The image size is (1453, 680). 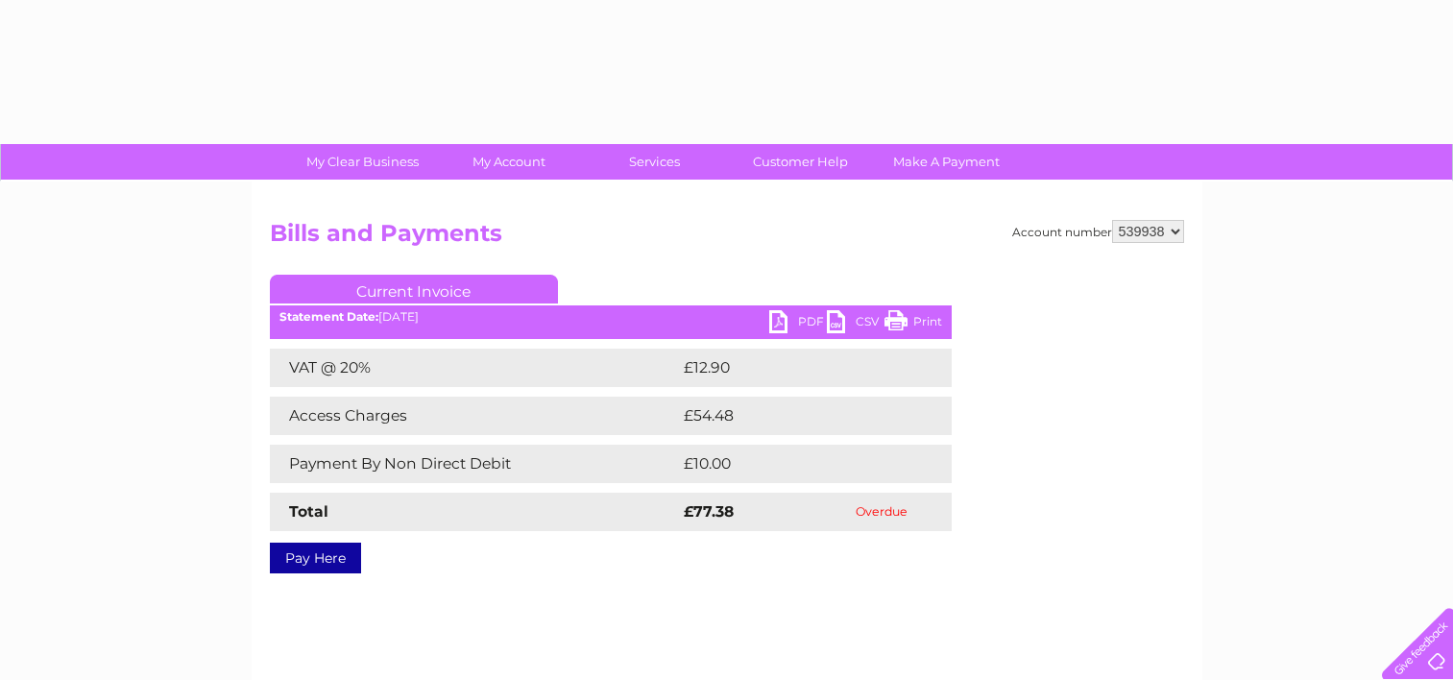 I want to click on a: Print, so click(x=913, y=324).